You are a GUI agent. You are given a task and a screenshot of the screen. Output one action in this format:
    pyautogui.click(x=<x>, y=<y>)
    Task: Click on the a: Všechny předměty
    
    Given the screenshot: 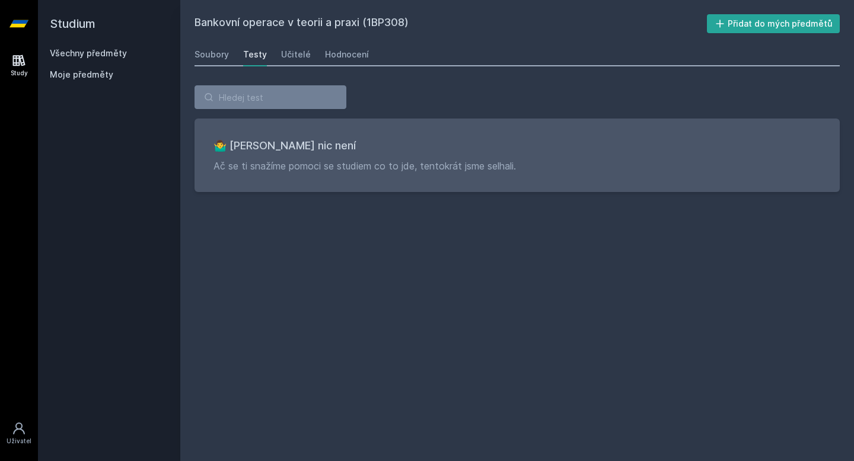 What is the action you would take?
    pyautogui.click(x=88, y=53)
    